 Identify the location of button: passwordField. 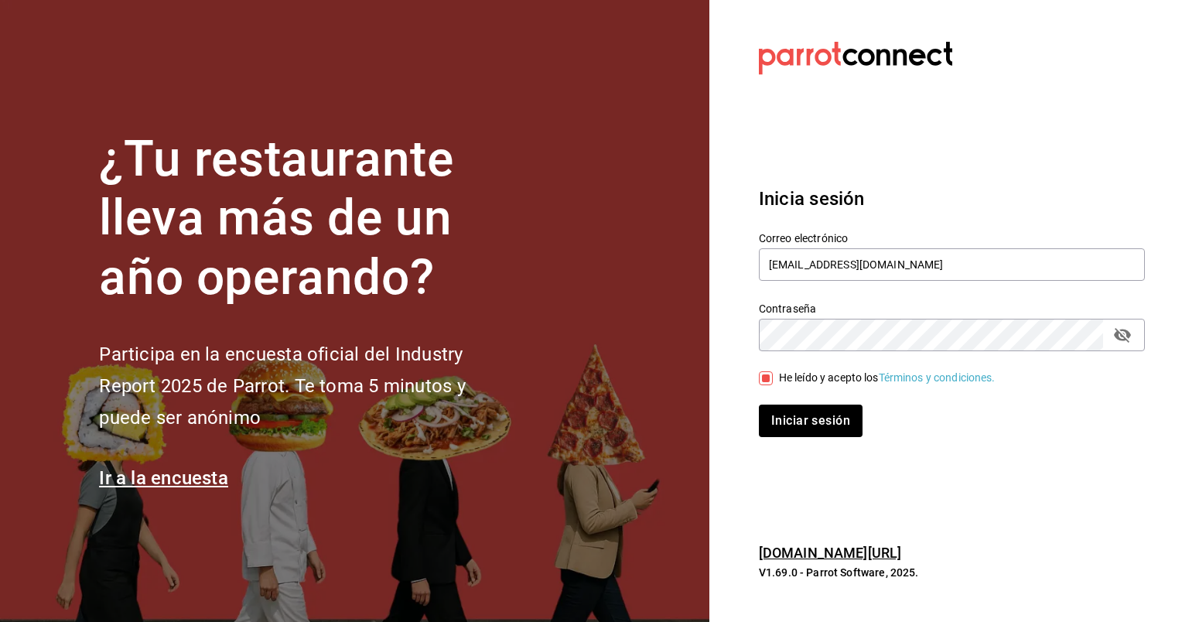
(1122, 335).